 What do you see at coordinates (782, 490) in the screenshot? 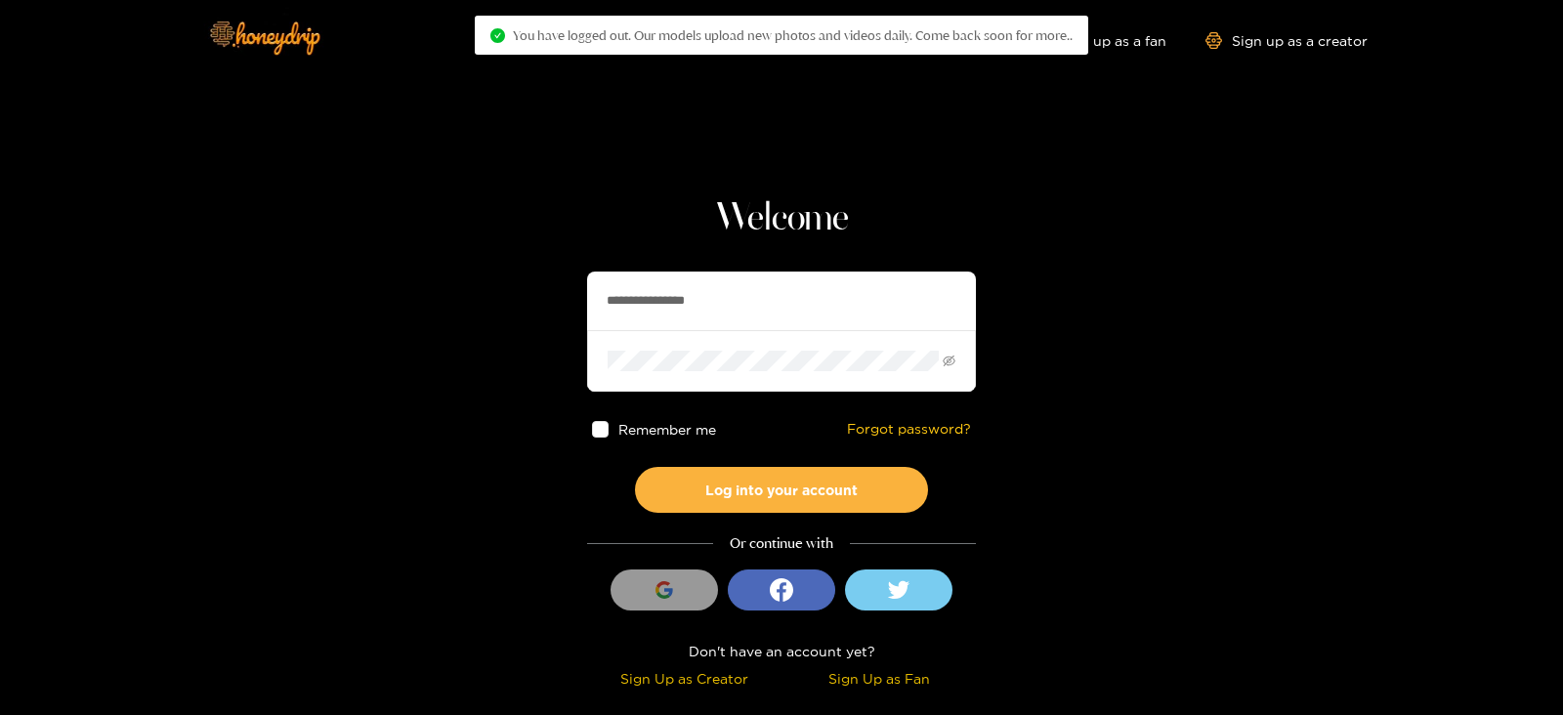
I see `button: Log into your account` at bounding box center [782, 490].